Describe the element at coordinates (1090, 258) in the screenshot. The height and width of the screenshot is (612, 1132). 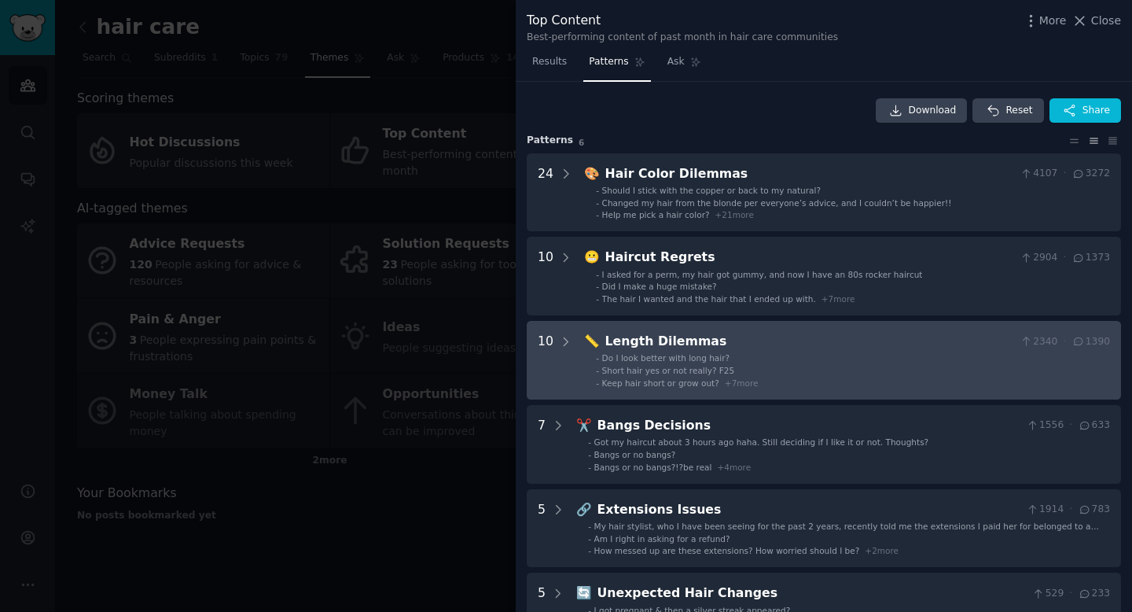
I see `span: 1373` at that location.